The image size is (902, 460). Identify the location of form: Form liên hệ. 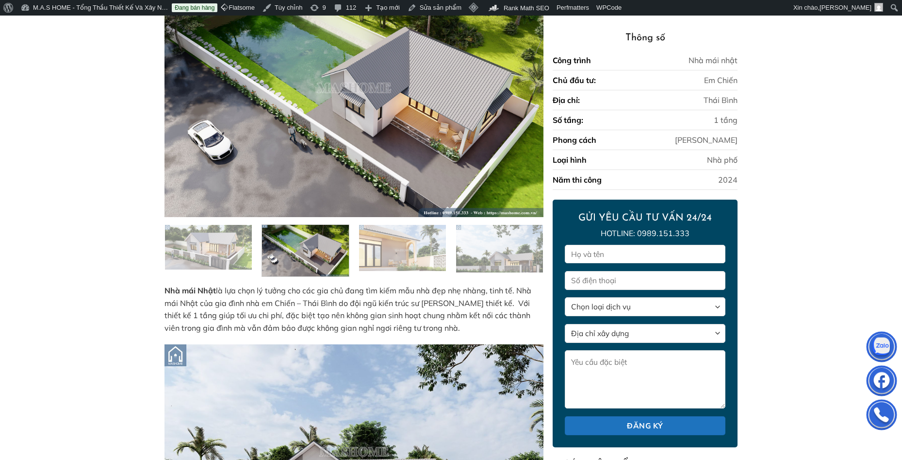
(645, 323).